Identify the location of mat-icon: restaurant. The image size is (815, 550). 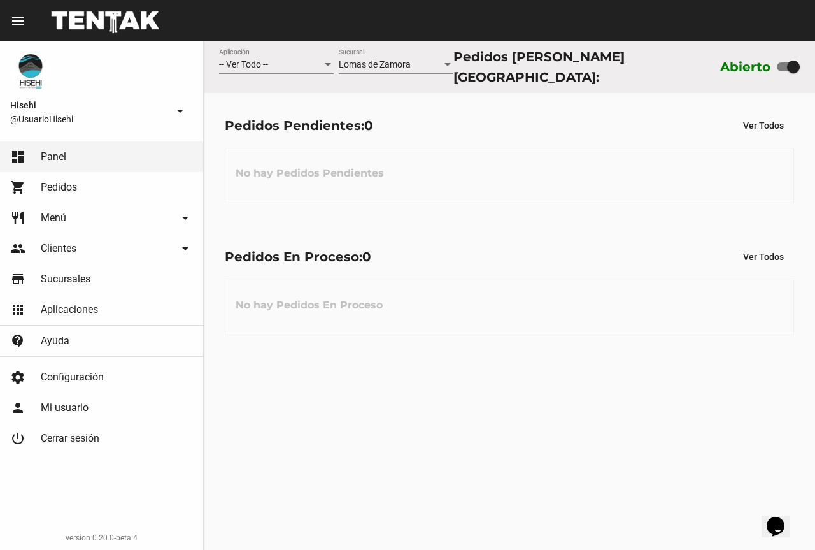
(18, 218).